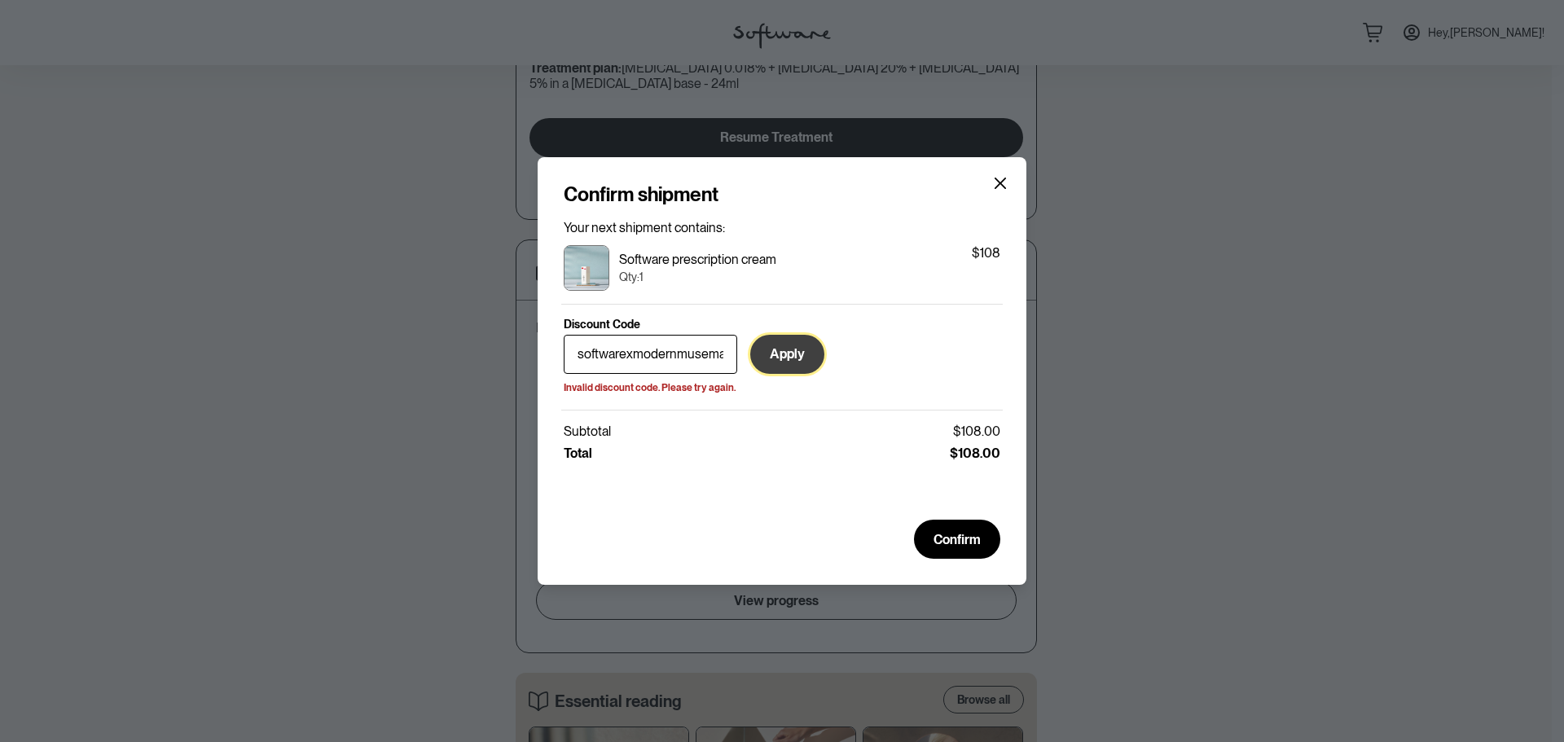 The image size is (1564, 742). Describe the element at coordinates (641, 195) in the screenshot. I see `h4: Confirm shipment` at that location.